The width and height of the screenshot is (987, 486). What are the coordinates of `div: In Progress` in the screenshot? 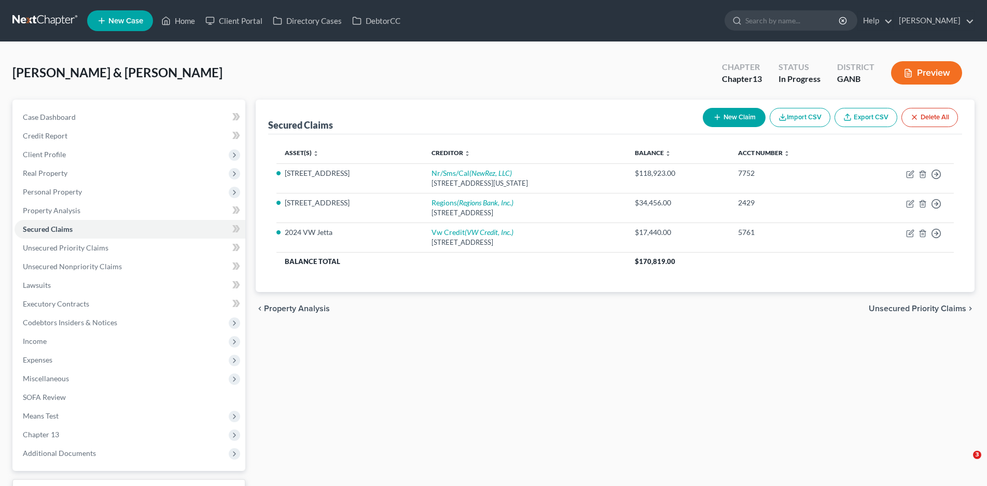 It's located at (799, 79).